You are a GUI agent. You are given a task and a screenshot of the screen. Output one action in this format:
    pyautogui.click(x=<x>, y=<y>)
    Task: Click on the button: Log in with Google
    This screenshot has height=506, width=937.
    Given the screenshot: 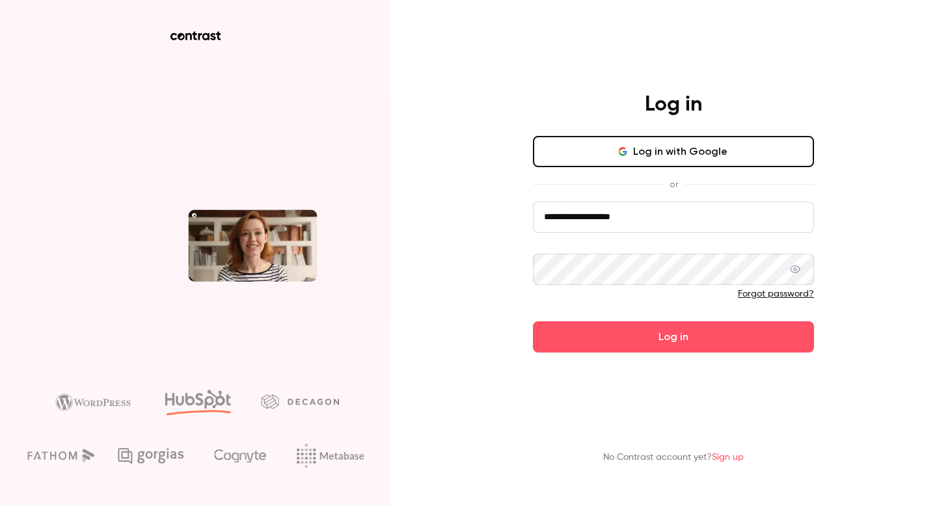 What is the action you would take?
    pyautogui.click(x=674, y=152)
    